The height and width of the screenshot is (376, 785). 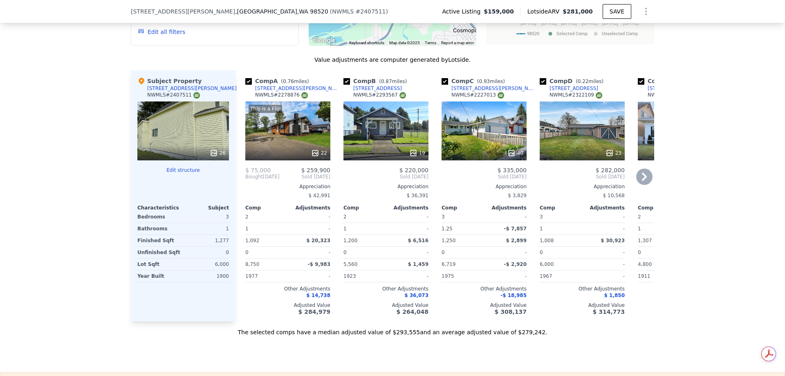 I want to click on div: NWMLS # 2293567, so click(x=379, y=95).